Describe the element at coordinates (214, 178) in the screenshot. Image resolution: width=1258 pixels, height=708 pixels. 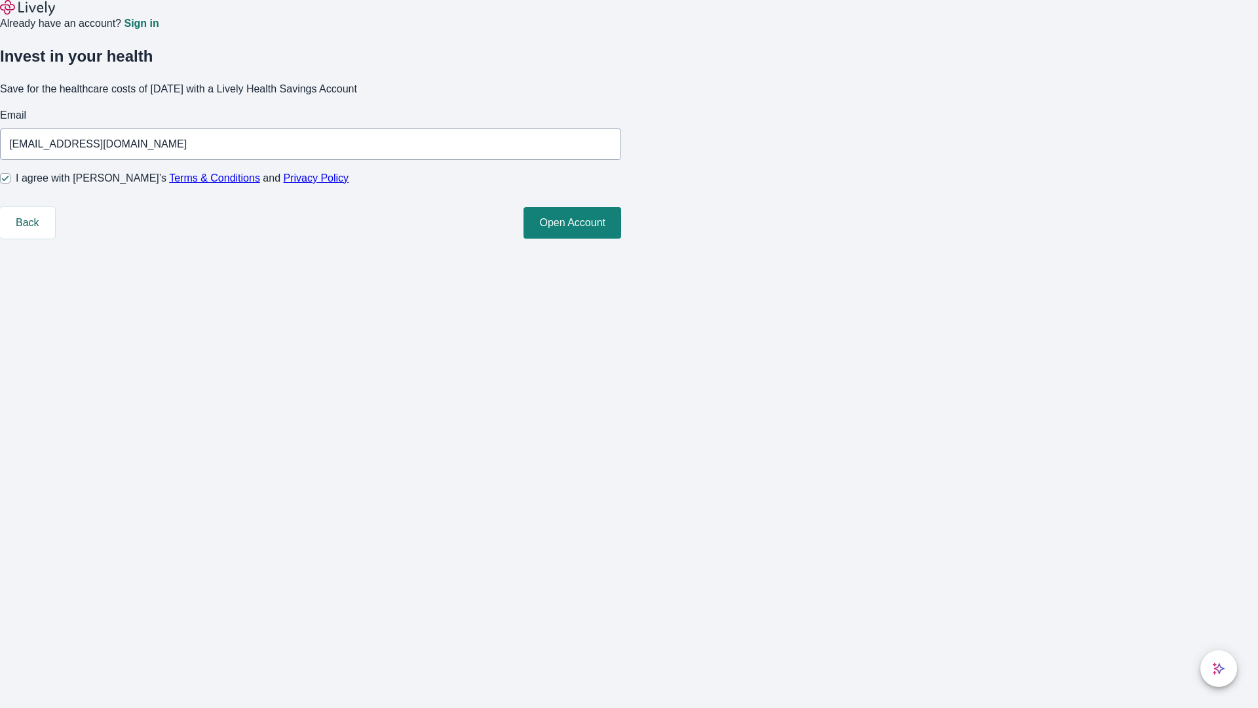
I see `a: Terms & Conditions` at that location.